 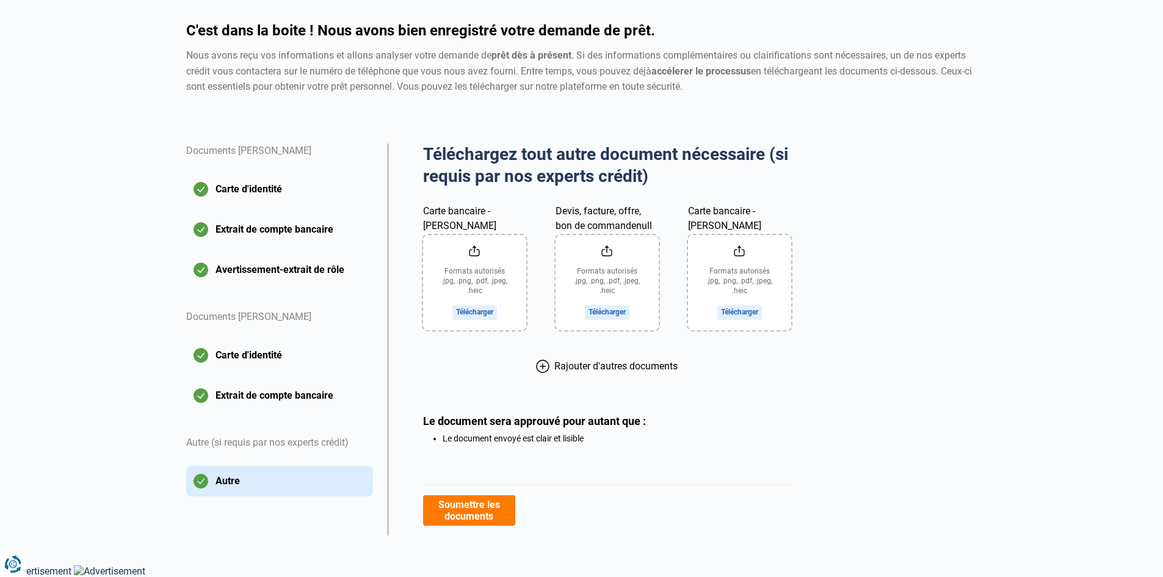 What do you see at coordinates (582, 71) in the screenshot?
I see `div: Nous avons reçu vos informations et allons analyser votre demande de . Si des informations complé...` at bounding box center [582, 71].